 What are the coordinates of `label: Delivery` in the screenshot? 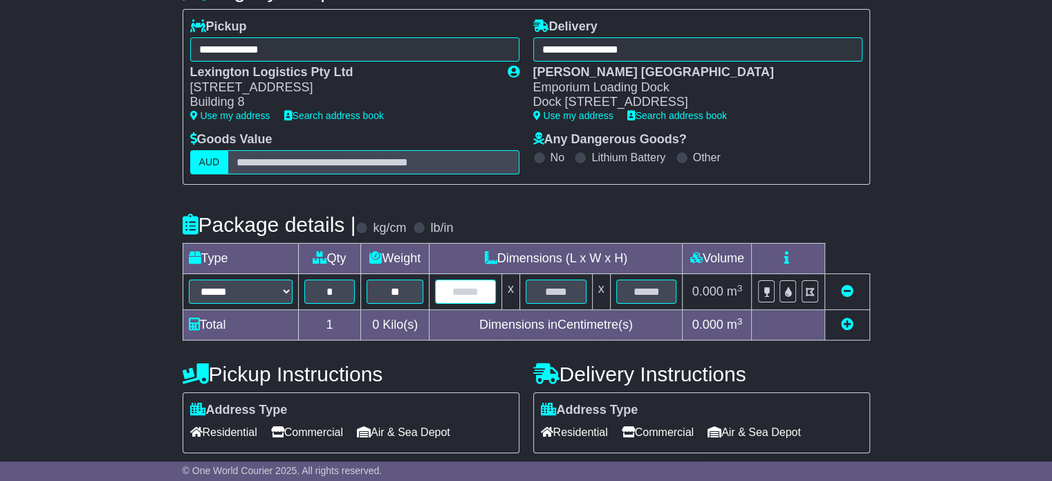 It's located at (565, 27).